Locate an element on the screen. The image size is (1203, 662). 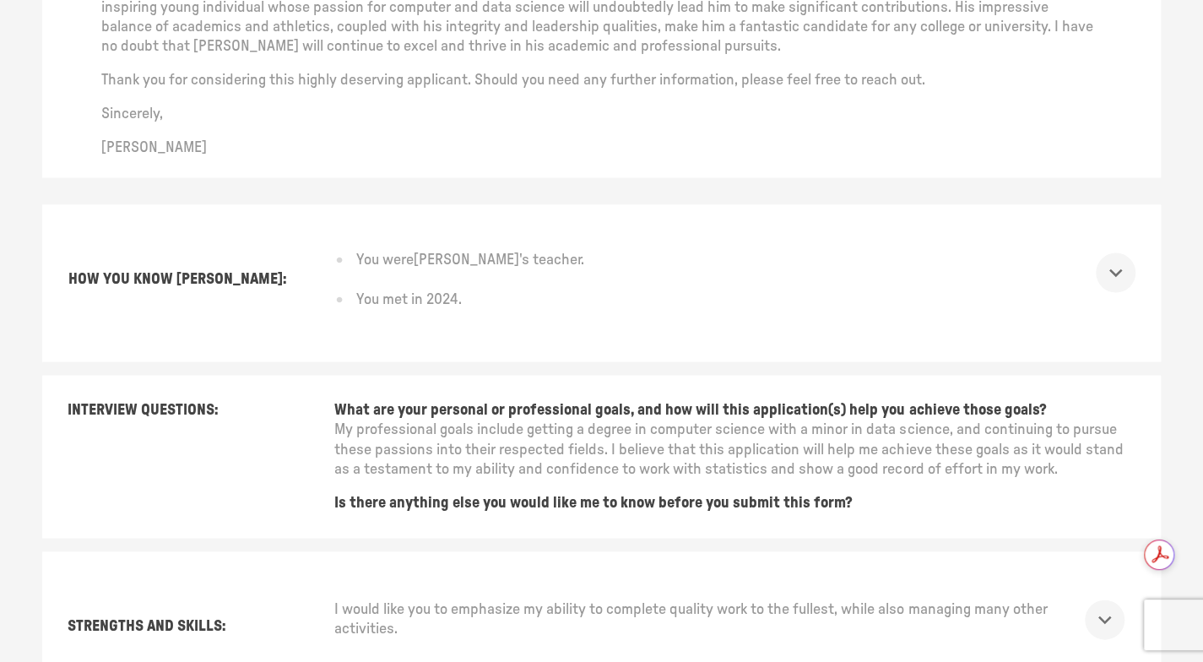
p: Thank you for considering this highly deserving applicant. Should you need any further informatio... is located at coordinates (601, 80).